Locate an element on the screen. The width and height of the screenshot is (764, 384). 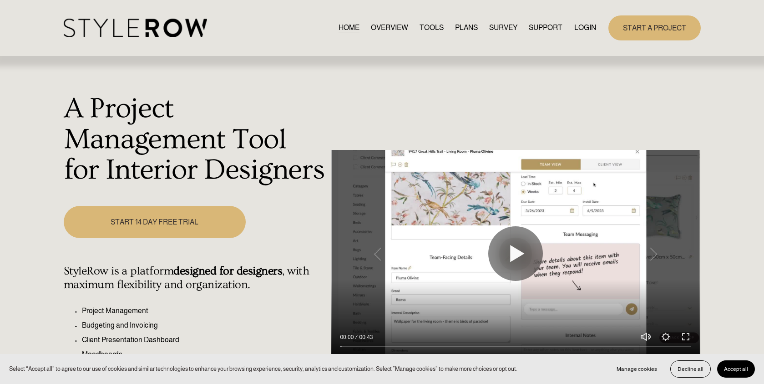
img: StyleRow is located at coordinates (135, 28).